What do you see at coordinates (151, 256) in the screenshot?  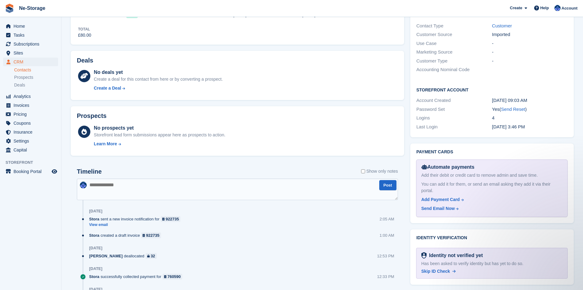 I see `a: 32` at bounding box center [151, 256].